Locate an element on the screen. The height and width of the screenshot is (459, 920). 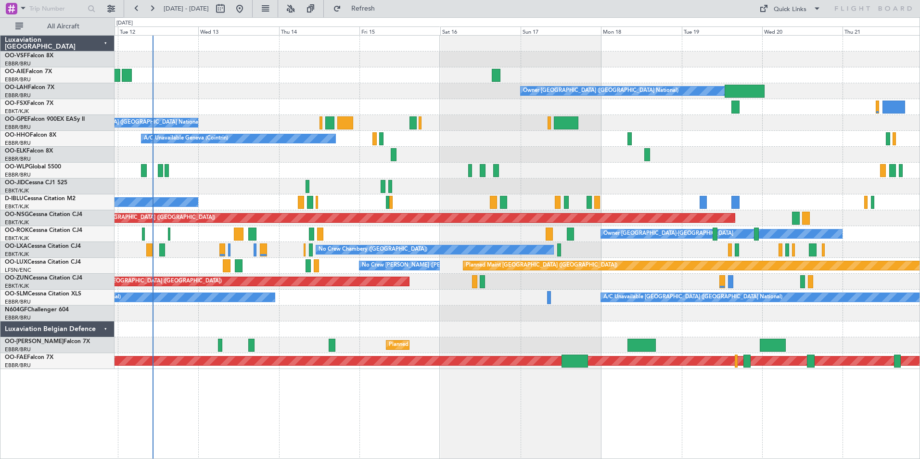
a: OO-LUXCessna Citation CJ4 is located at coordinates (43, 262).